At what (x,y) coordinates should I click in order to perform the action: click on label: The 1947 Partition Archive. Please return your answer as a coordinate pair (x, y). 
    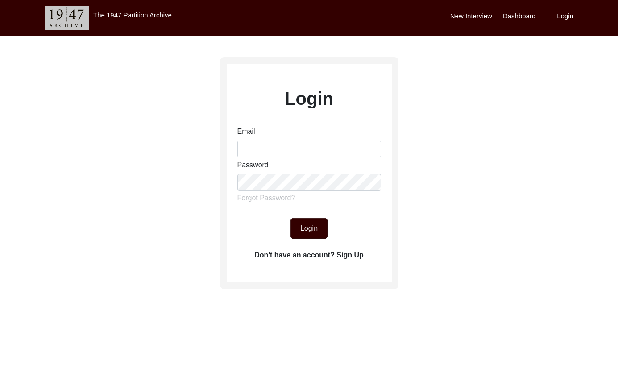
    Looking at the image, I should click on (133, 15).